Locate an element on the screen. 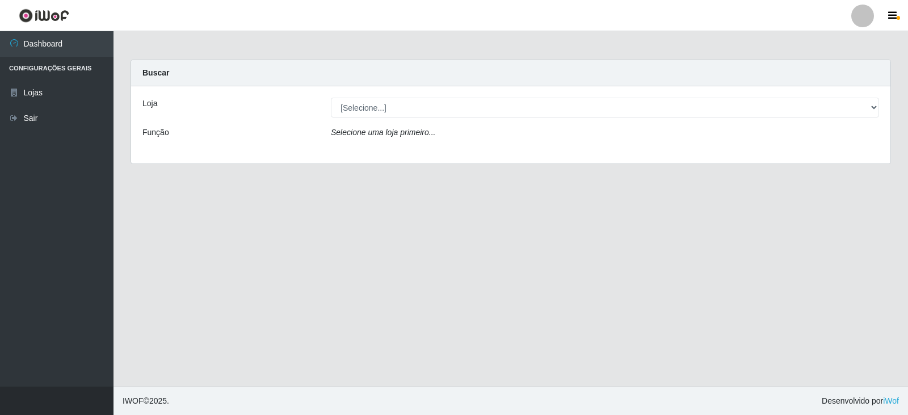 This screenshot has height=415, width=908. strong: Buscar is located at coordinates (156, 73).